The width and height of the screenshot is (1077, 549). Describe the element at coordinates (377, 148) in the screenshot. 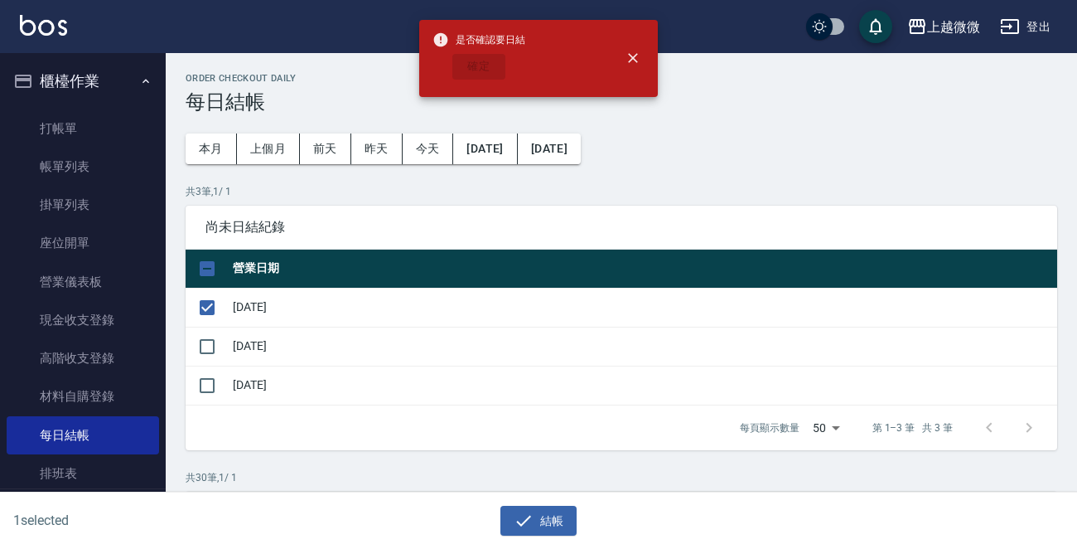

I see `button: 昨天` at that location.